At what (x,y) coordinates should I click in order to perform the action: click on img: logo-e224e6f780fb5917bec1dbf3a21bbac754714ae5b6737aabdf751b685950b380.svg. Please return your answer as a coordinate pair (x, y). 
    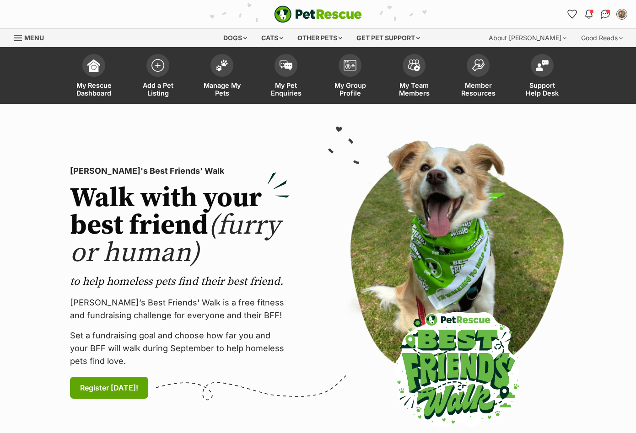
    Looking at the image, I should click on (318, 14).